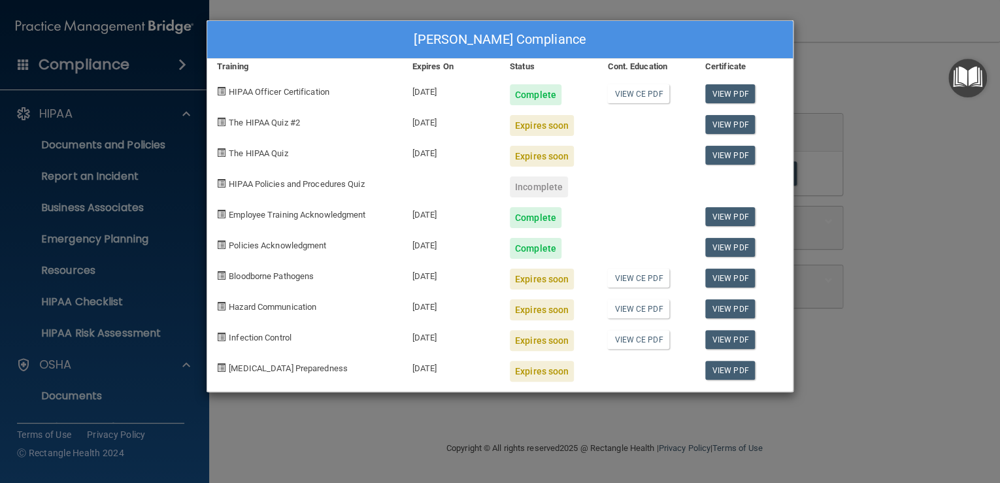 This screenshot has height=483, width=1000. What do you see at coordinates (548, 67) in the screenshot?
I see `div: Status` at bounding box center [548, 67].